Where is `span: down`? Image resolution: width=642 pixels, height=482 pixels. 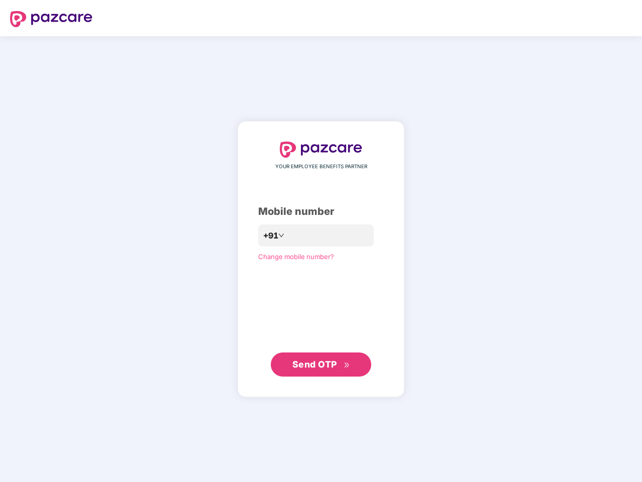
span: down is located at coordinates (281, 236).